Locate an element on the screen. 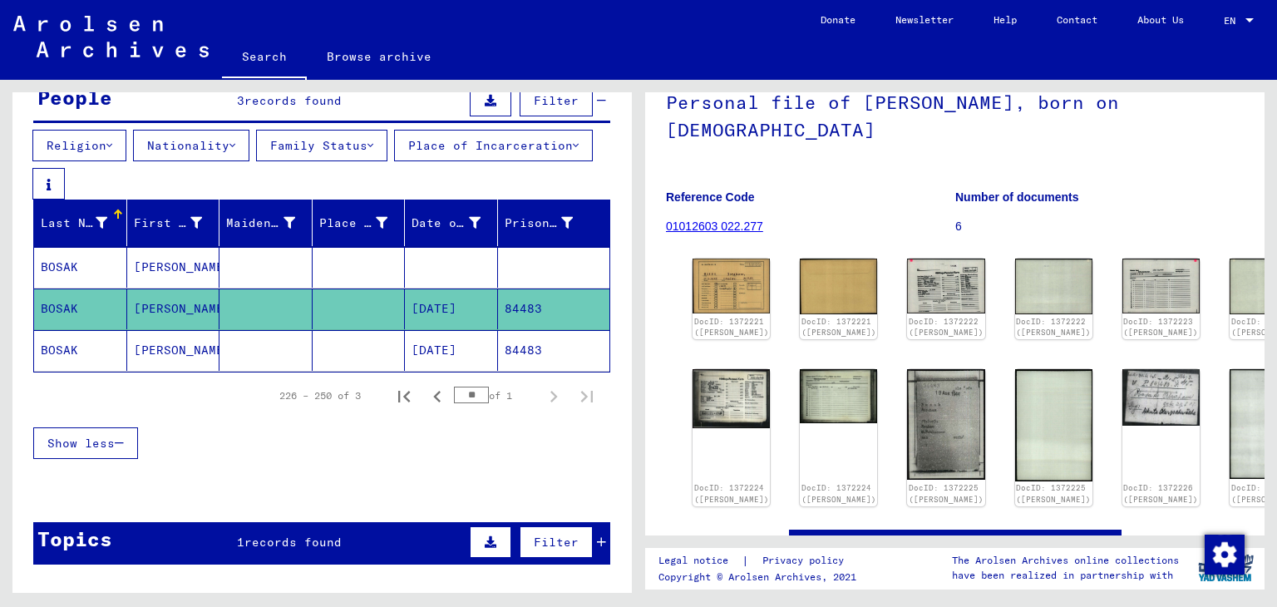 This screenshot has width=1277, height=607. a: Privacy policy is located at coordinates (807, 560).